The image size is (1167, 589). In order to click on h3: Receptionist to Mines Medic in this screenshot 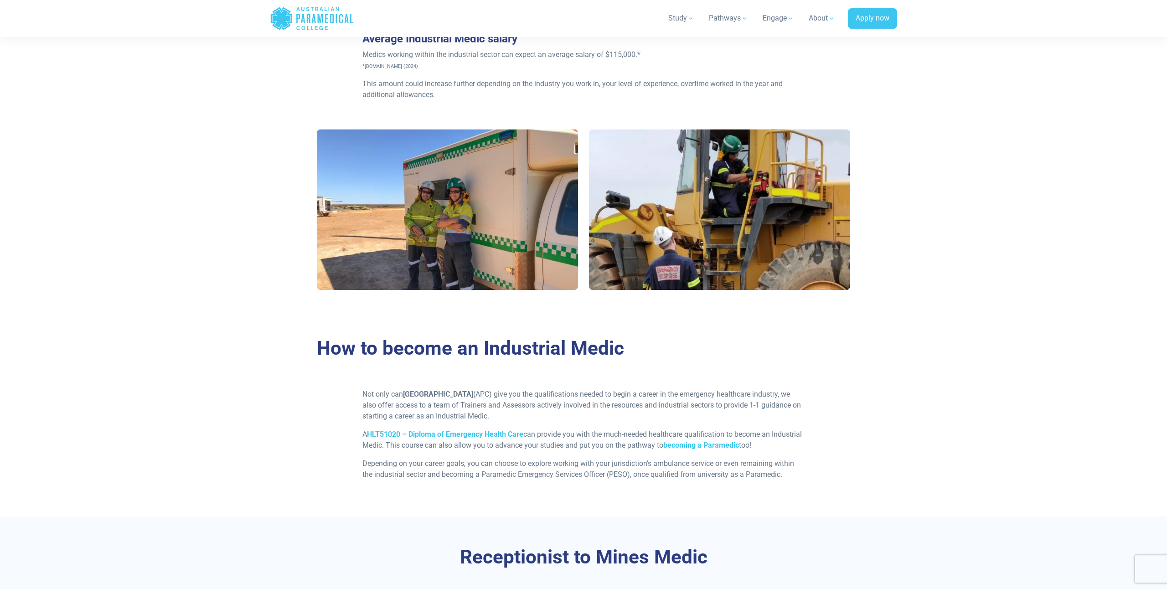, I will do `click(583, 557)`.